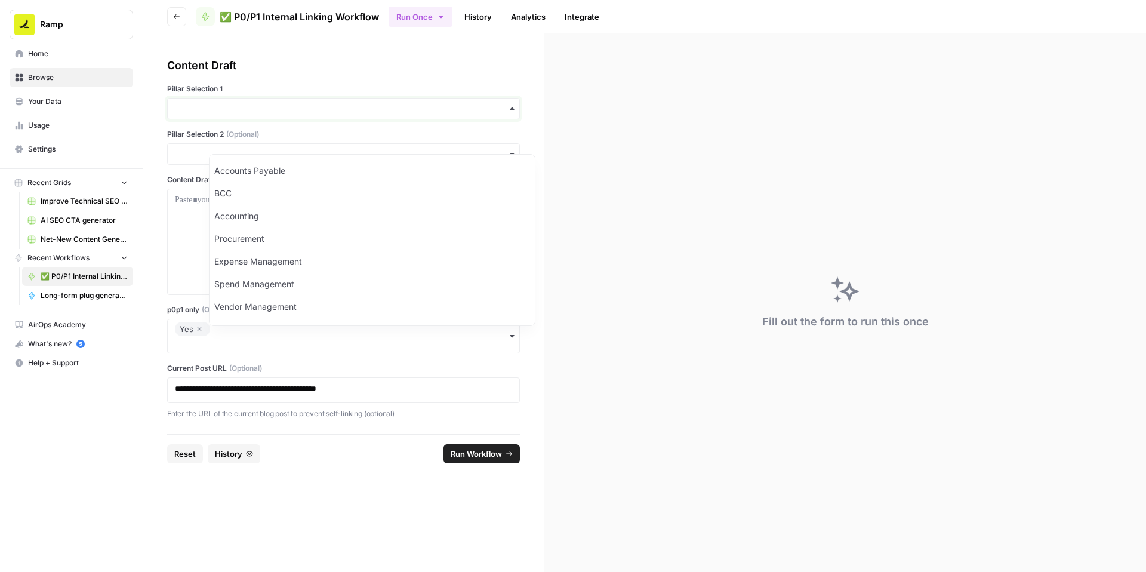 The width and height of the screenshot is (1146, 572). What do you see at coordinates (58, 258) in the screenshot?
I see `span: Recent Workflows` at bounding box center [58, 258].